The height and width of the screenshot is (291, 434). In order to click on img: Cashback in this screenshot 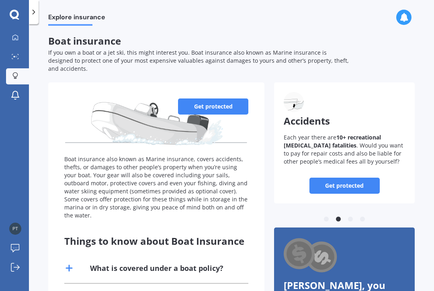, I will do `click(311, 256)`.